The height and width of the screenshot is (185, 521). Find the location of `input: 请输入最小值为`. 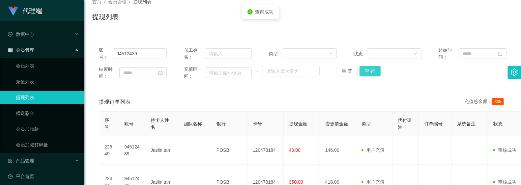

input: 请输入最小值为 is located at coordinates (228, 73).